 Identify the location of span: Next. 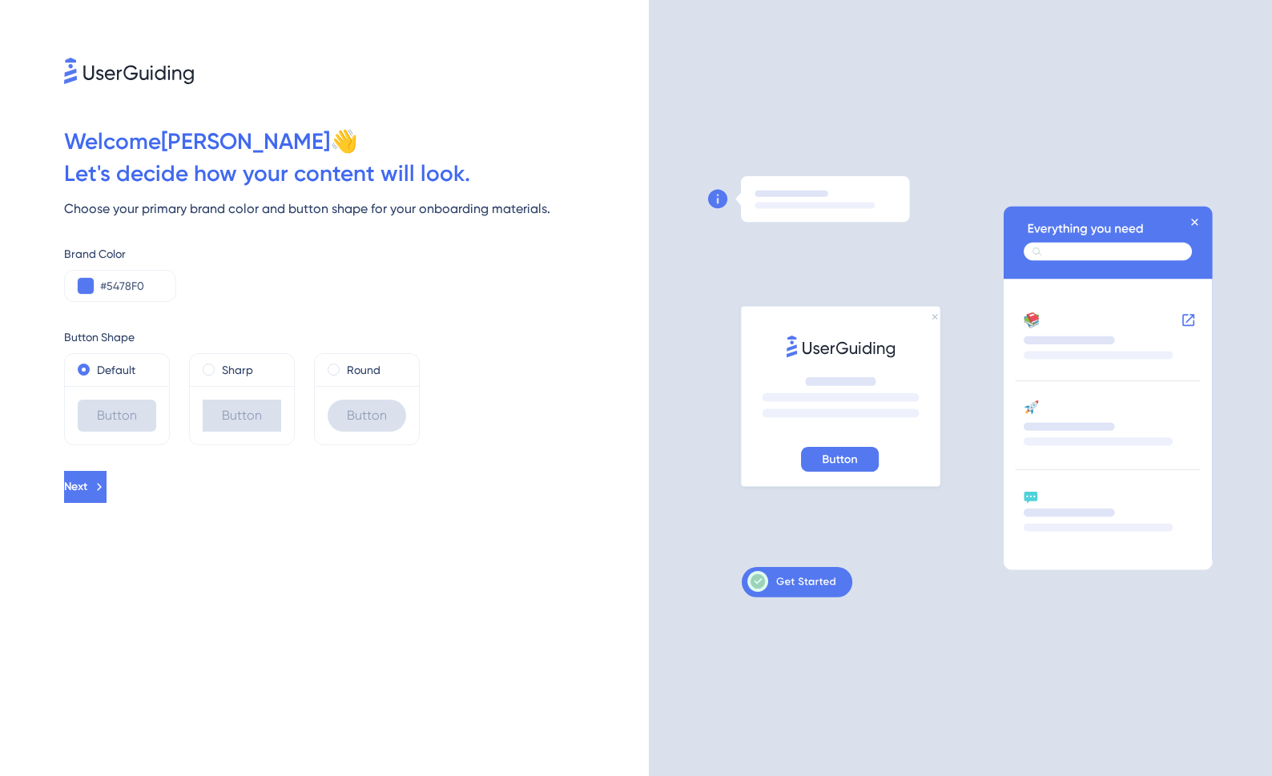
(75, 487).